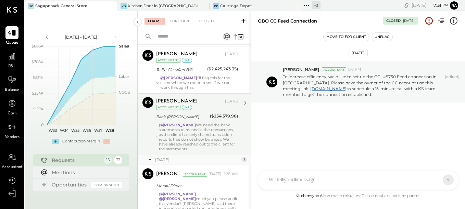  What do you see at coordinates (12, 138) in the screenshot?
I see `span: Vendors` at bounding box center [12, 138].